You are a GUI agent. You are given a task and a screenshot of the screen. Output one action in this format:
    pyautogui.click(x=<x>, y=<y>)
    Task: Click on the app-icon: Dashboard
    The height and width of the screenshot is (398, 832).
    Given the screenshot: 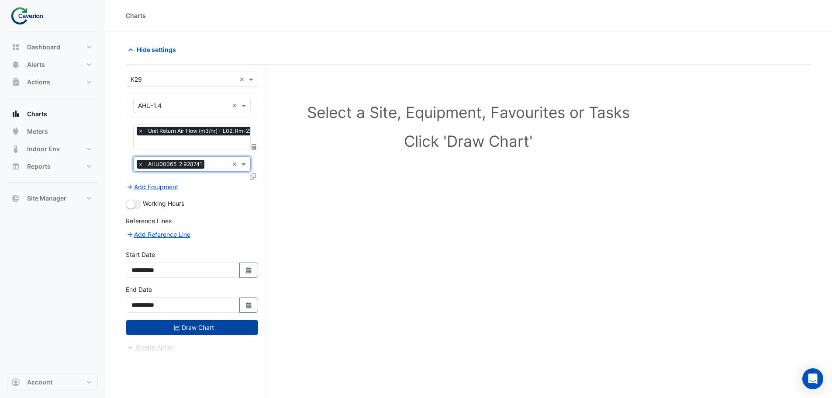 What is the action you would take?
    pyautogui.click(x=16, y=47)
    